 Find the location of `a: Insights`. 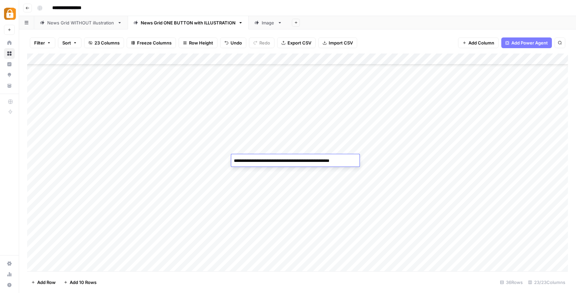

a: Insights is located at coordinates (9, 64).